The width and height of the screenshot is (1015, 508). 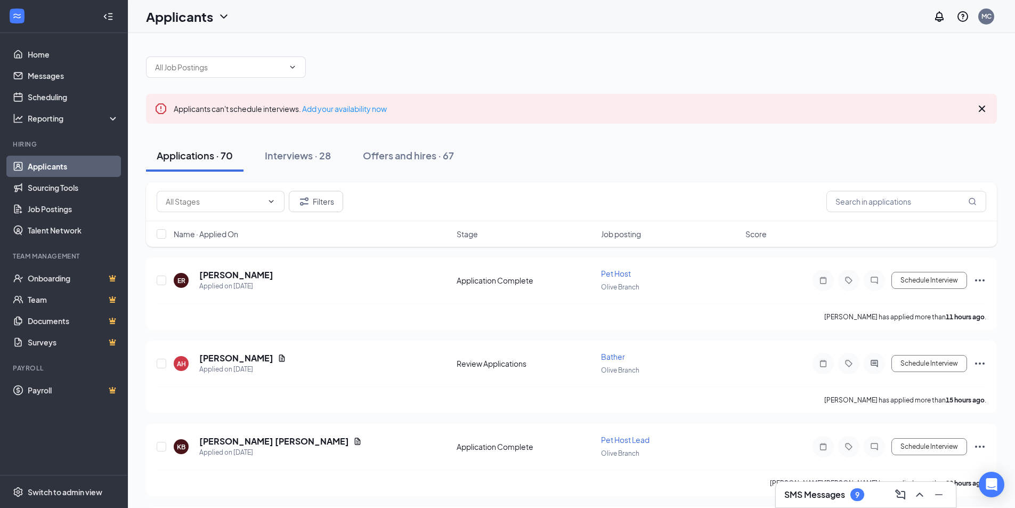 I want to click on div: Team Management, so click(x=64, y=256).